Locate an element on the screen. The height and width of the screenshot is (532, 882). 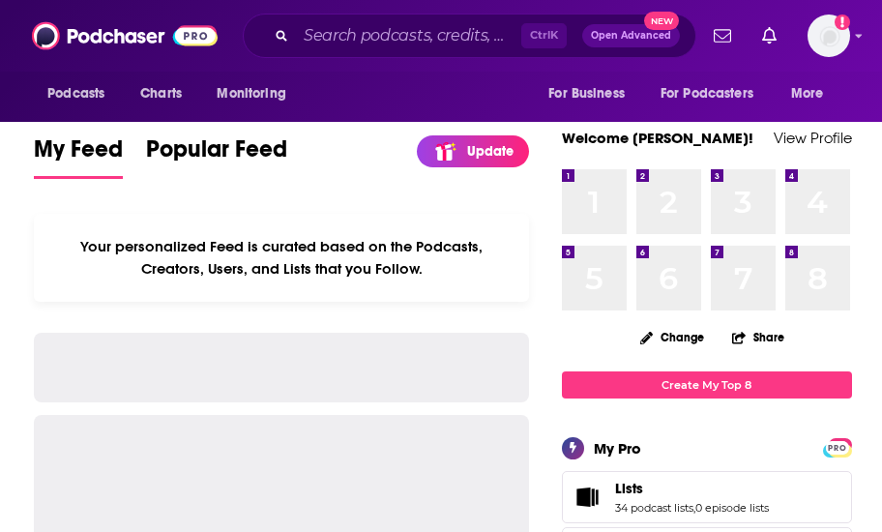
span: Logged in as AtriaBooks is located at coordinates (828, 36).